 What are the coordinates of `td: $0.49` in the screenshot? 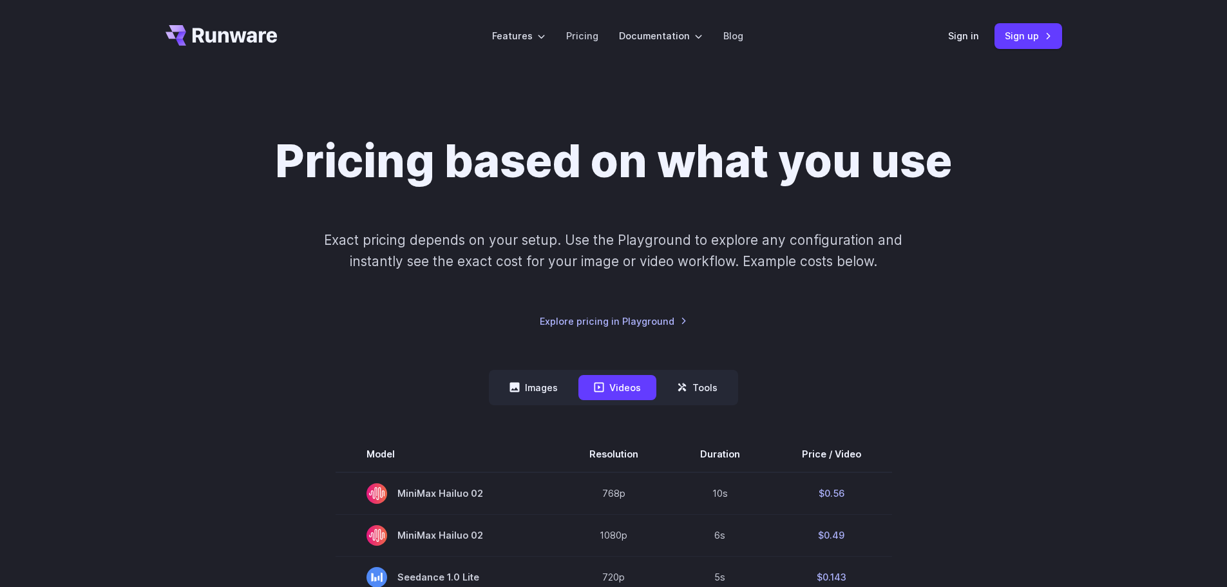 It's located at (831, 534).